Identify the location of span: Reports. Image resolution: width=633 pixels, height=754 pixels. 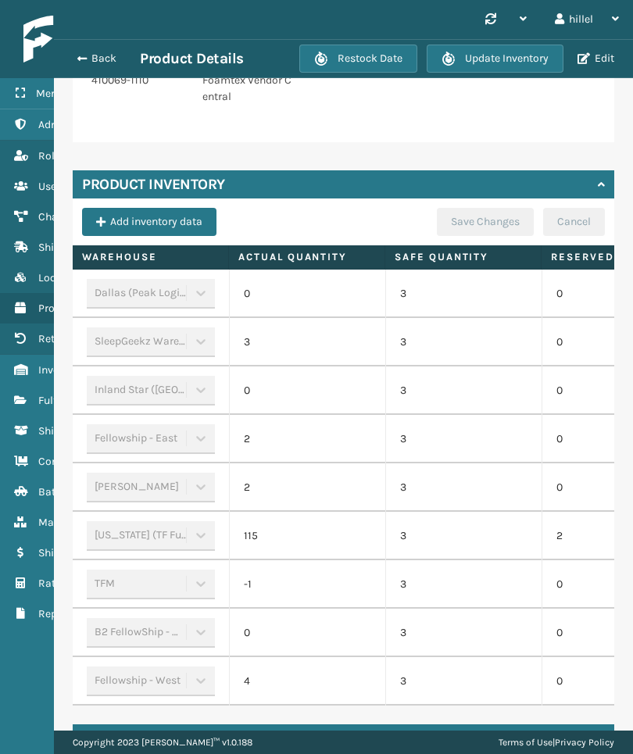
(57, 613).